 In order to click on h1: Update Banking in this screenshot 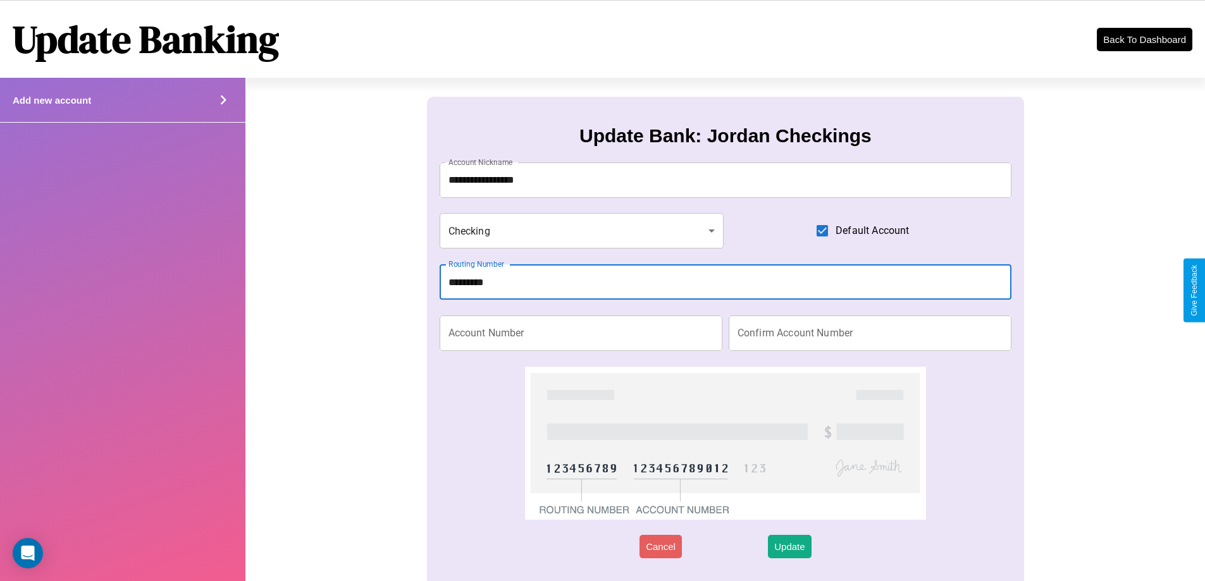, I will do `click(145, 39)`.